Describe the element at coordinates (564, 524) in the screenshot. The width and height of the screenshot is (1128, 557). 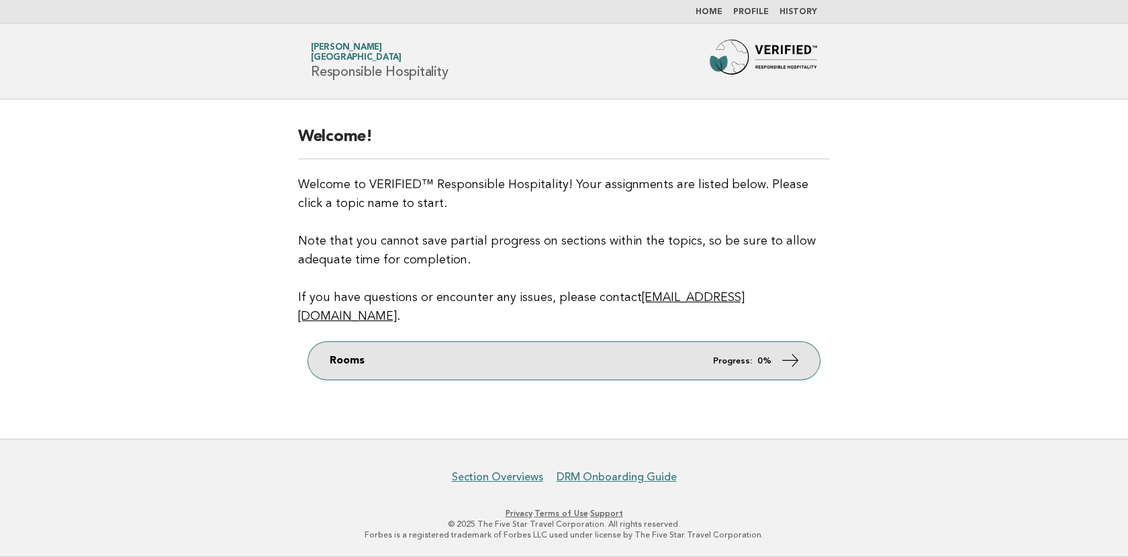
I see `p: © 2025 The Five Star Travel Corporation. All rights reserved.` at that location.